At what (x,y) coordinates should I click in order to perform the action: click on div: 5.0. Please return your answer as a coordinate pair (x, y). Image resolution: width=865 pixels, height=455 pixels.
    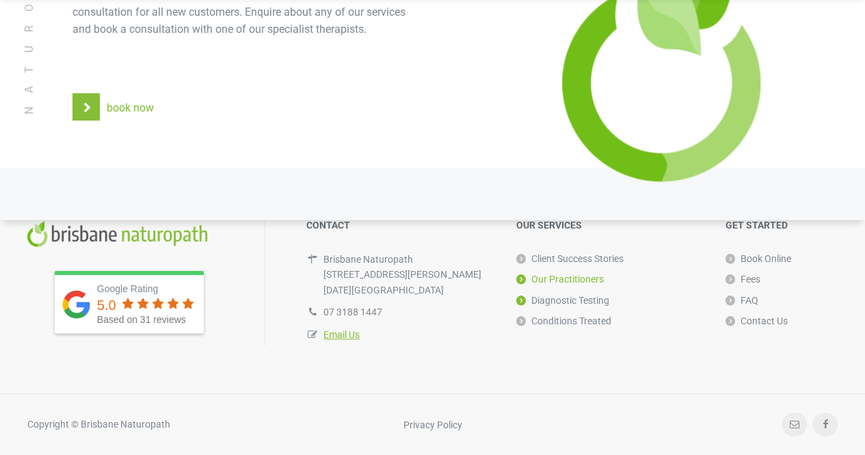
    Looking at the image, I should click on (107, 305).